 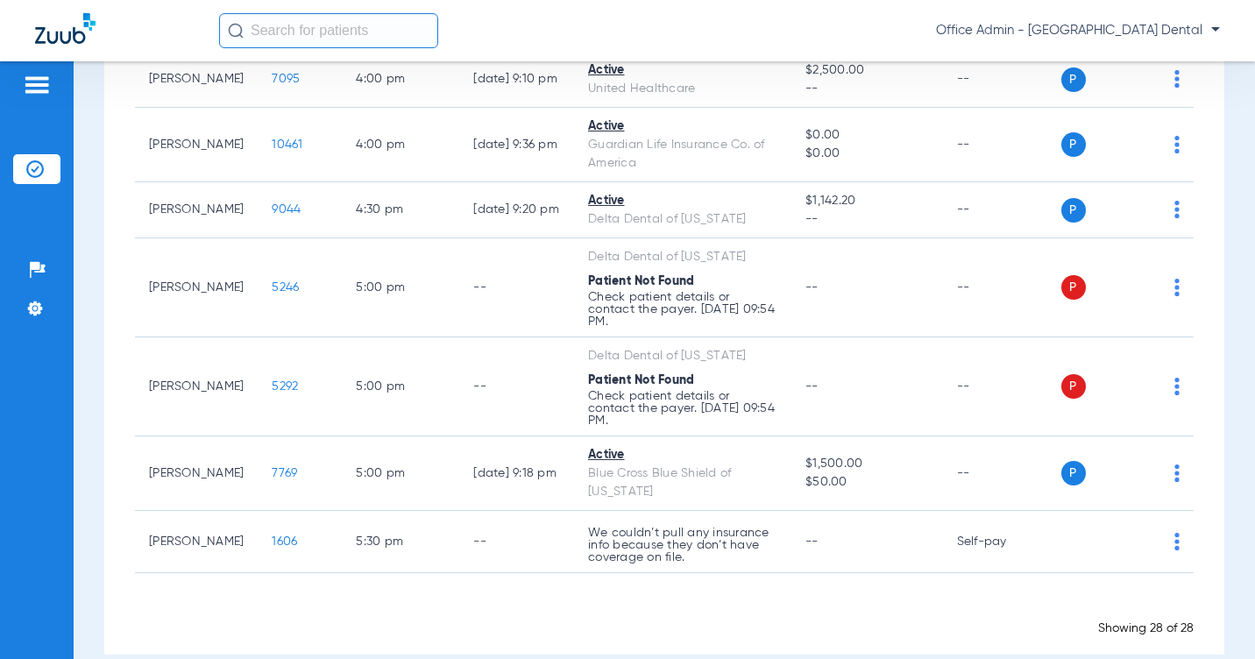 What do you see at coordinates (286, 79) in the screenshot?
I see `span: 7095` at bounding box center [286, 79].